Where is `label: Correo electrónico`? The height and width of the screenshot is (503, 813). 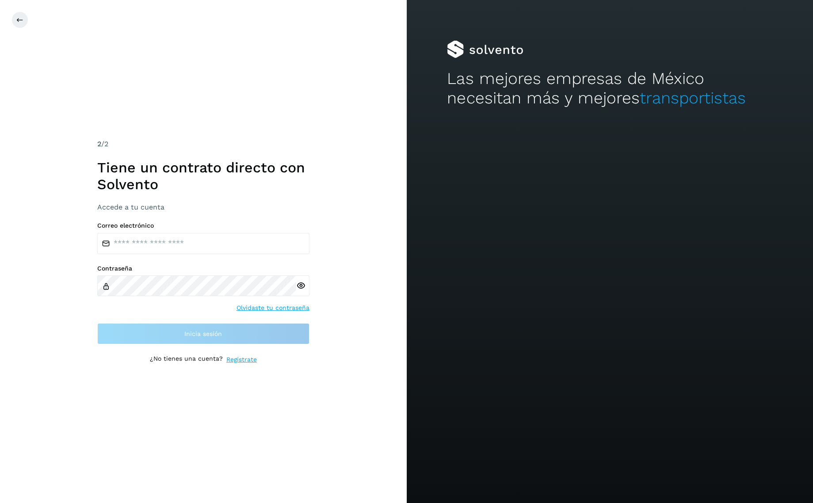
label: Correo electrónico is located at coordinates (203, 225).